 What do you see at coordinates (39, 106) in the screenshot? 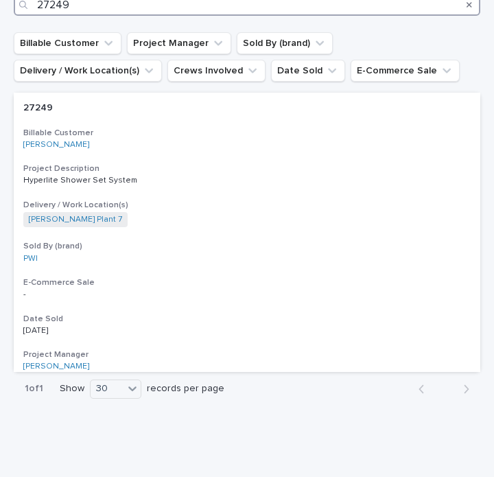
I see `p: 27249` at bounding box center [39, 106].